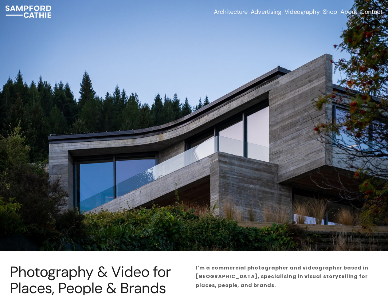 The image size is (388, 295). Describe the element at coordinates (302, 12) in the screenshot. I see `a: Videography` at that location.